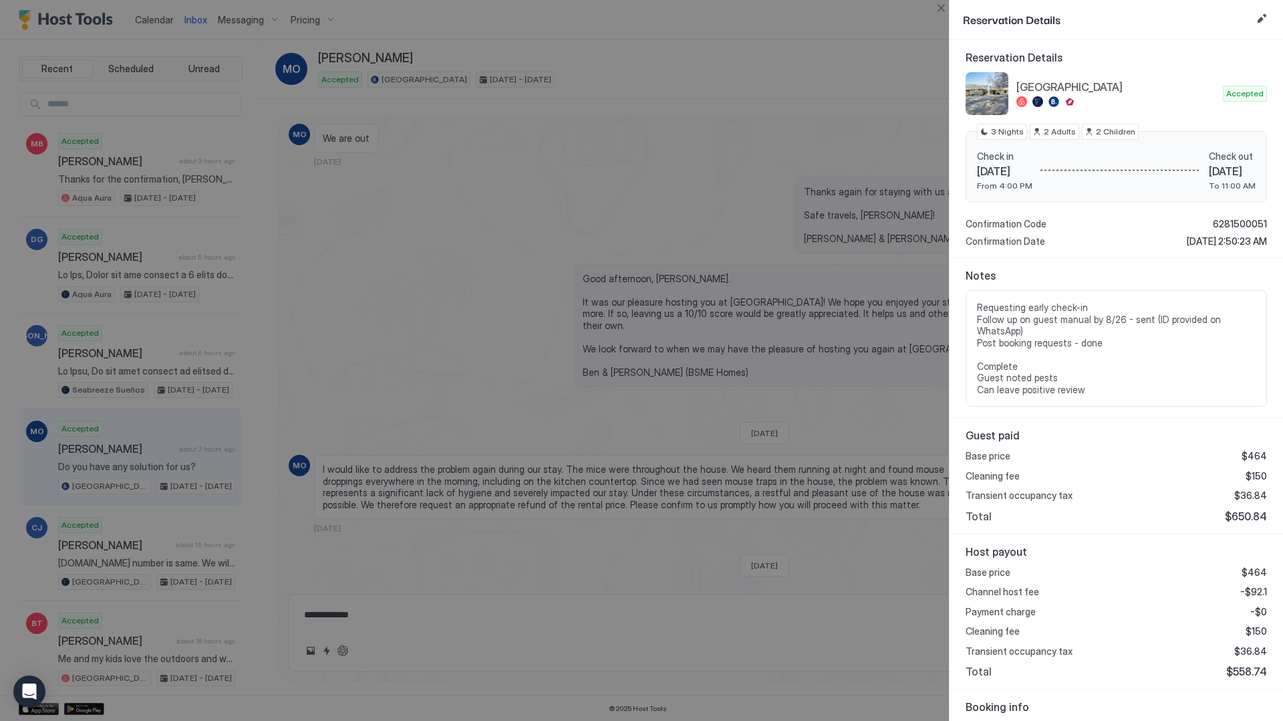 The height and width of the screenshot is (721, 1283). I want to click on div: listing image, so click(987, 94).